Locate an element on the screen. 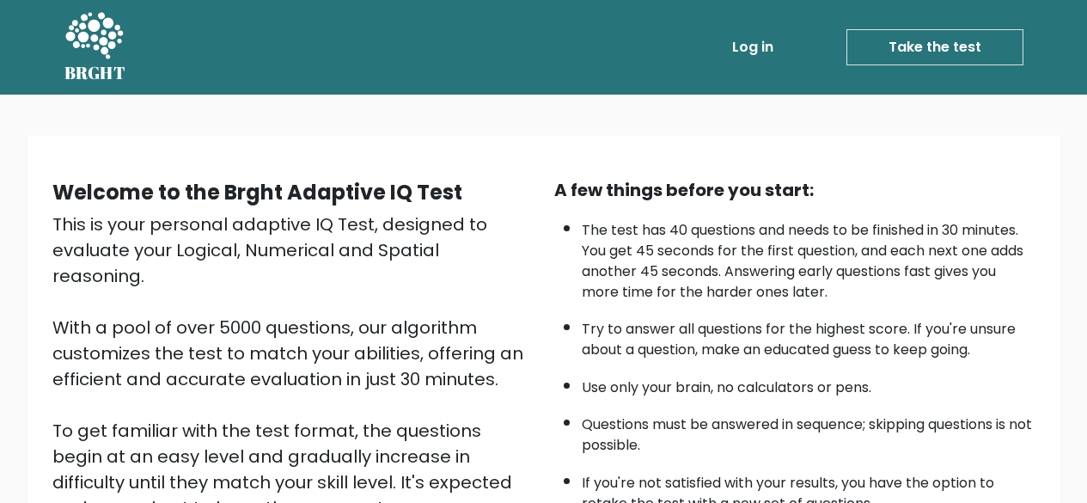  li: Use only your brain, no calculators or pens. is located at coordinates (809, 383).